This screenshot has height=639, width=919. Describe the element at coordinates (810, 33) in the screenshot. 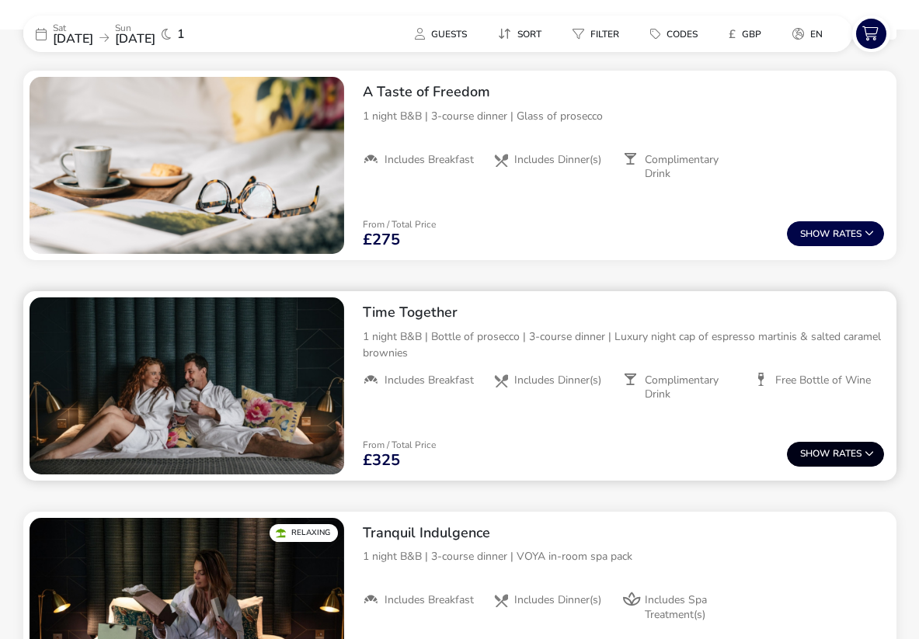

I see `naf-pibe-menu-bar-item: en` at that location.